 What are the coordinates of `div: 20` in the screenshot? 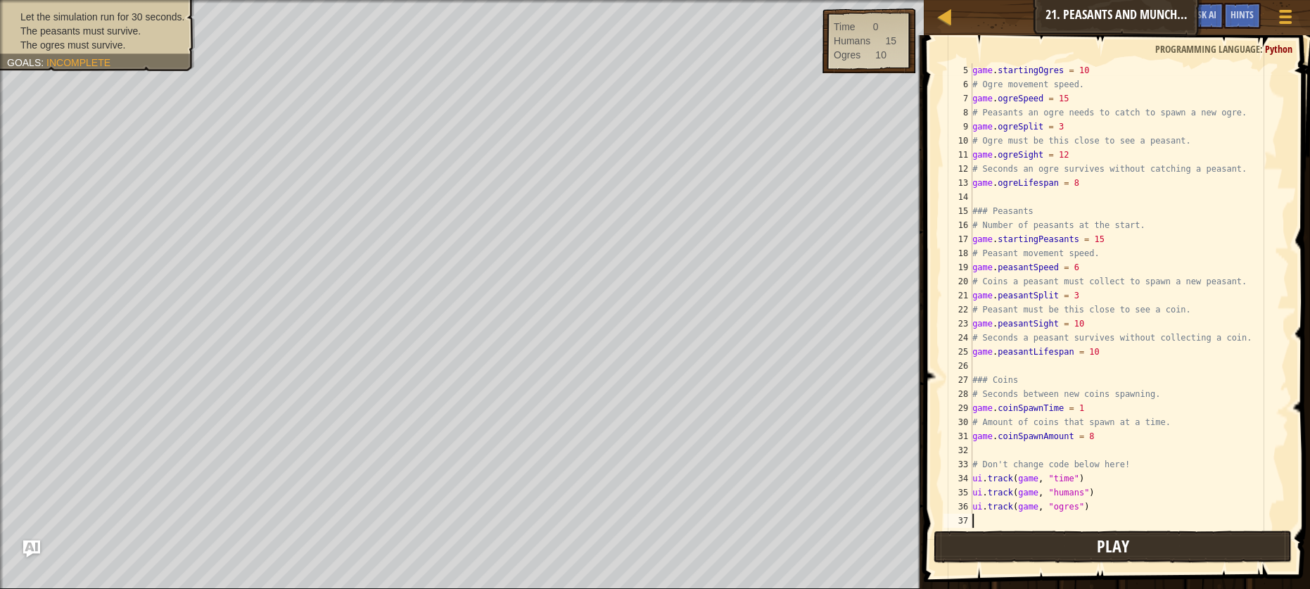 It's located at (958, 282).